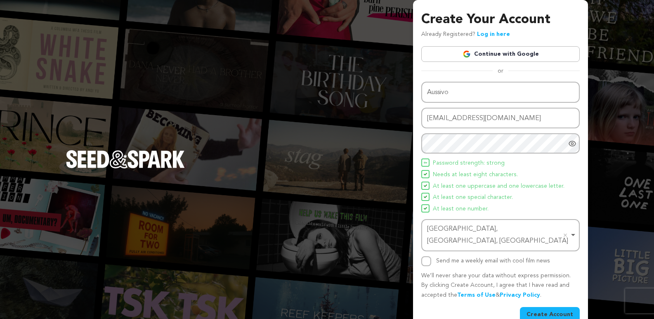 Image resolution: width=654 pixels, height=319 pixels. I want to click on a: Log in here, so click(494, 34).